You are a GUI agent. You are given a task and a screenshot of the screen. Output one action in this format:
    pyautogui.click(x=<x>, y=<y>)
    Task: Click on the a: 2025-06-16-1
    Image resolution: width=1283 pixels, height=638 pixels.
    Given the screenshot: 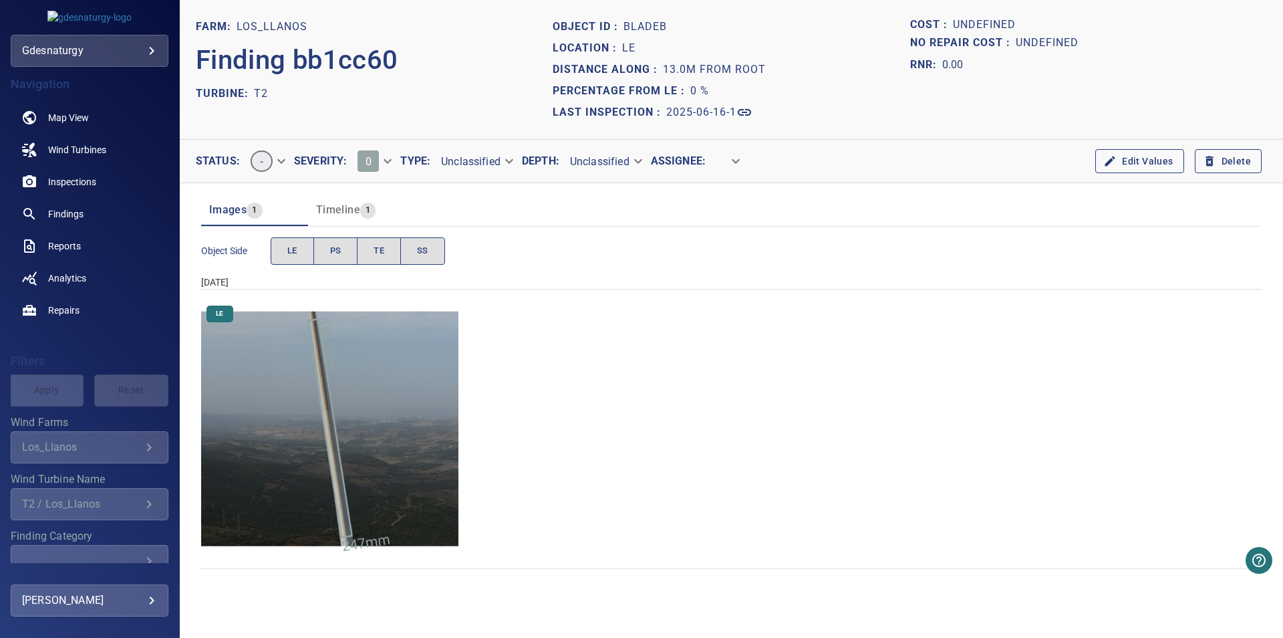 What is the action you would take?
    pyautogui.click(x=709, y=112)
    